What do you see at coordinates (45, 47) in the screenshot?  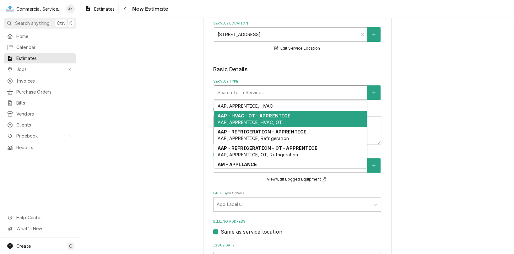 I see `span: Calendar` at bounding box center [45, 47].